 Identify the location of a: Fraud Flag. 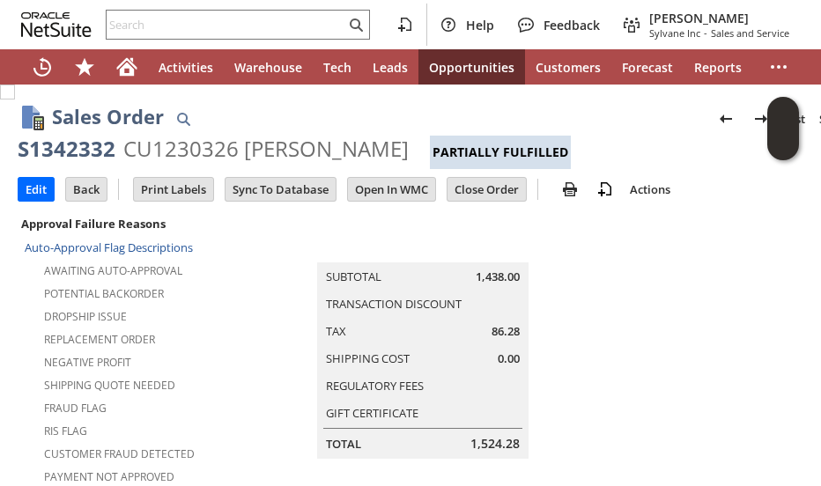
(75, 408).